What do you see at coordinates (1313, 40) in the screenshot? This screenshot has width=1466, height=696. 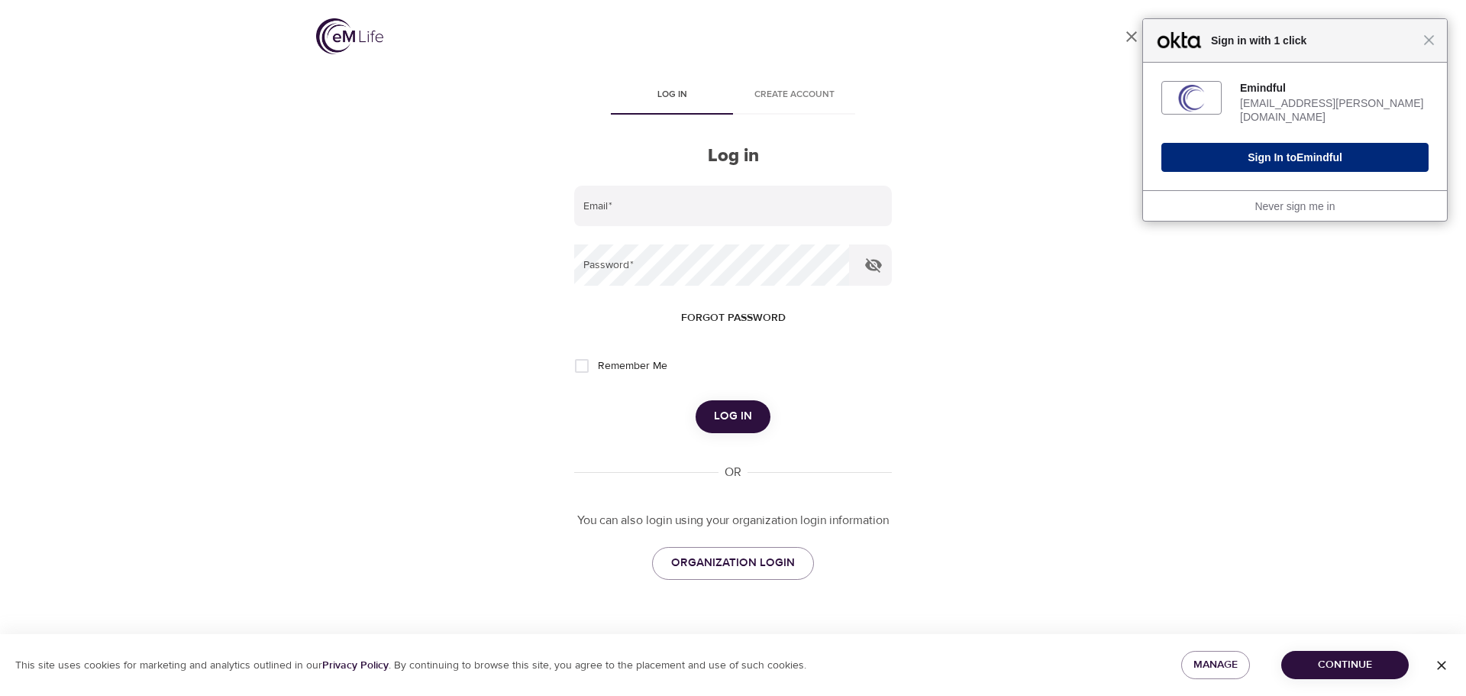 I see `span: Sign in with 1 click` at bounding box center [1313, 40].